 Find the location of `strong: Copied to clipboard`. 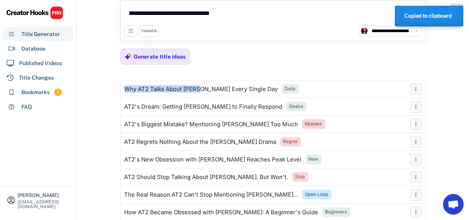

strong: Copied to clipboard is located at coordinates (428, 16).